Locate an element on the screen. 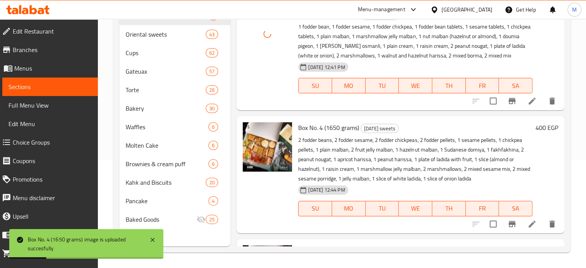 This screenshot has height=268, width=586. span: Select to update is located at coordinates (493, 224).